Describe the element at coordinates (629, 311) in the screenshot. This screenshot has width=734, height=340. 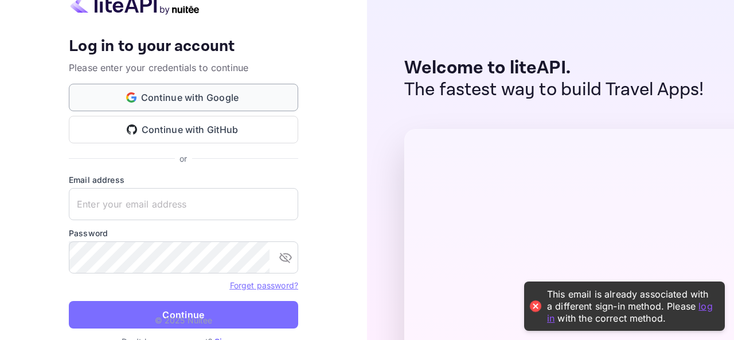
I see `a: log in` at that location.